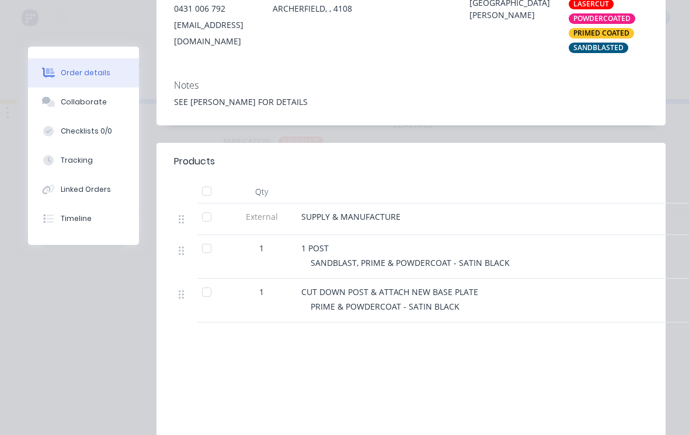 The image size is (689, 435). Describe the element at coordinates (389, 292) in the screenshot. I see `span: CUT DOWN POST & ATTACH NEW BASE PLATE` at that location.